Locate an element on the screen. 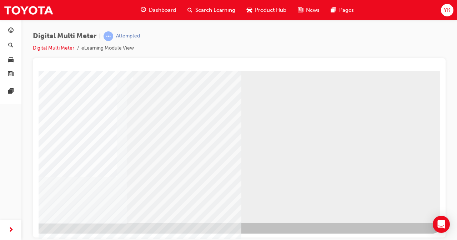 The image size is (457, 240). span: Search Learning is located at coordinates (215, 10).